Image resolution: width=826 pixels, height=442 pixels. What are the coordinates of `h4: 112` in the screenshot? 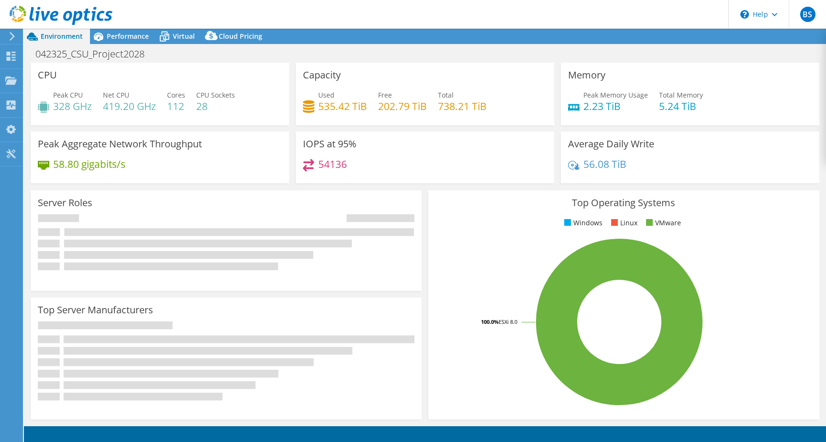 It's located at (176, 106).